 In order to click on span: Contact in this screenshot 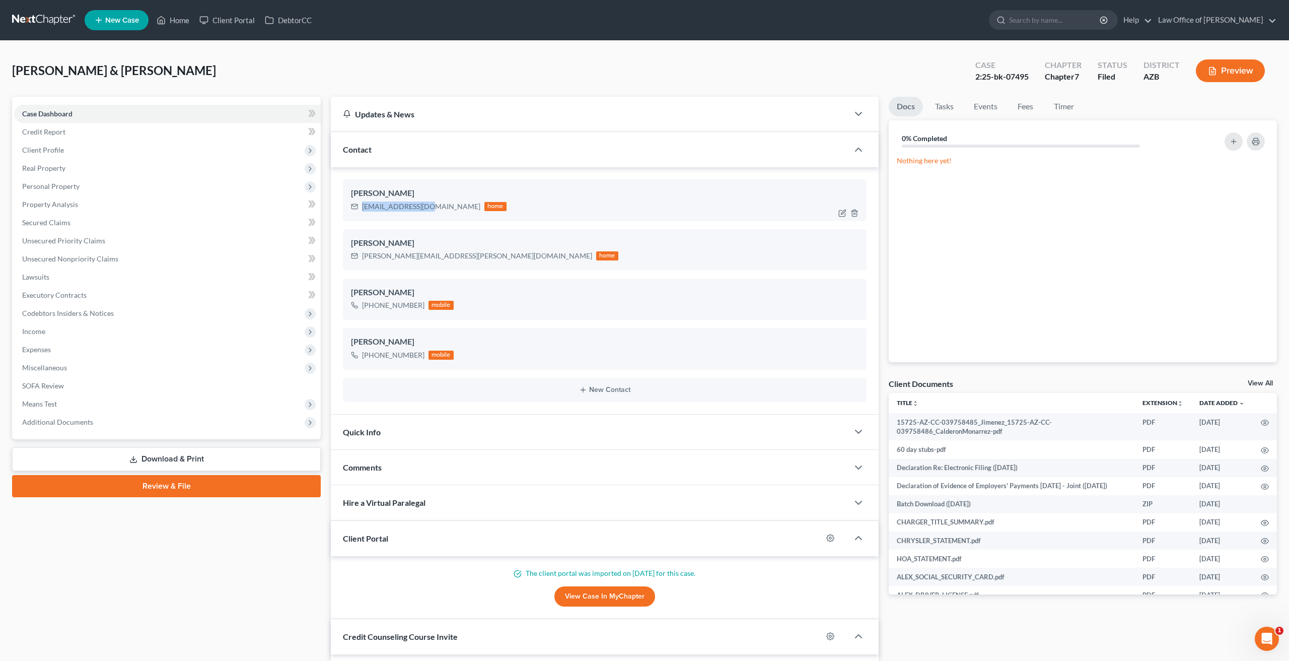, I will do `click(357, 149)`.